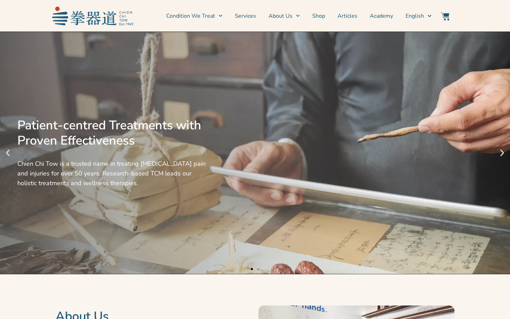 The height and width of the screenshot is (319, 510). I want to click on nav: Menu, so click(284, 16).